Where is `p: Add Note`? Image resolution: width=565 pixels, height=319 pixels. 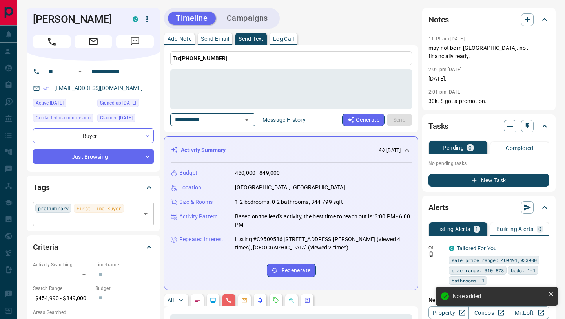
p: Add Note is located at coordinates (179, 39).